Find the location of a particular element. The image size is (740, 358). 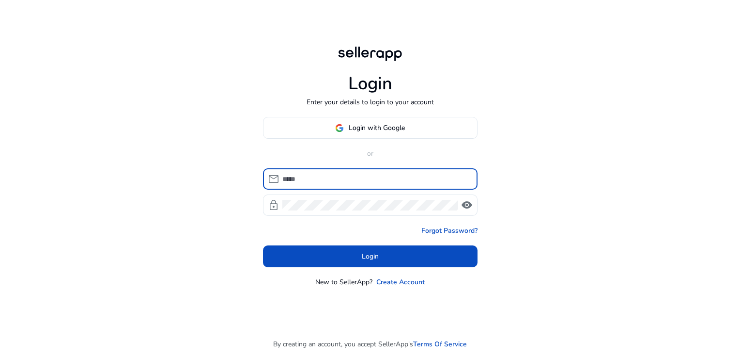

a: Forgot Password? is located at coordinates (450, 230).